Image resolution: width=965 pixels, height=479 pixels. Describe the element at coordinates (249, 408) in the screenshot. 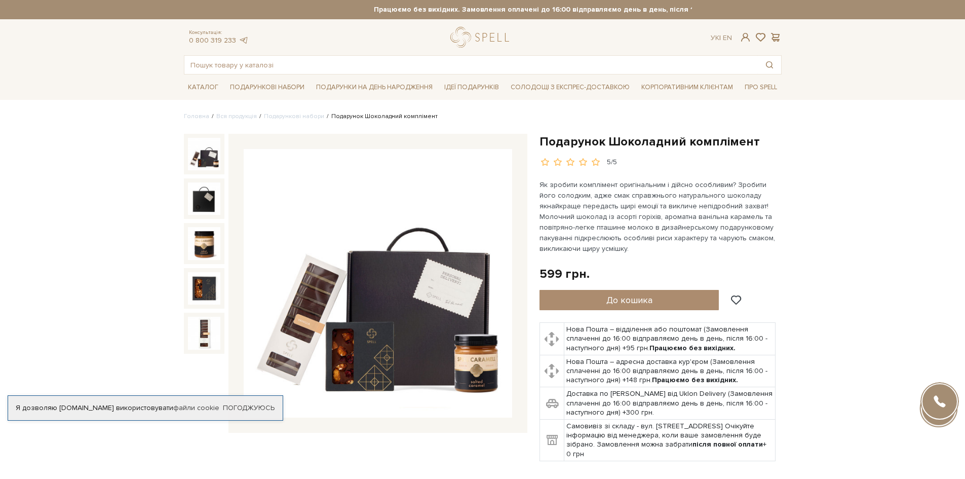

I see `a: Погоджуюсь` at that location.